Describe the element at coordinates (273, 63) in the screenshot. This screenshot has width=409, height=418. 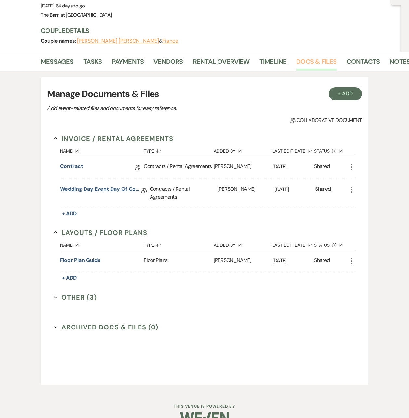
I see `a: Timeline` at that location.